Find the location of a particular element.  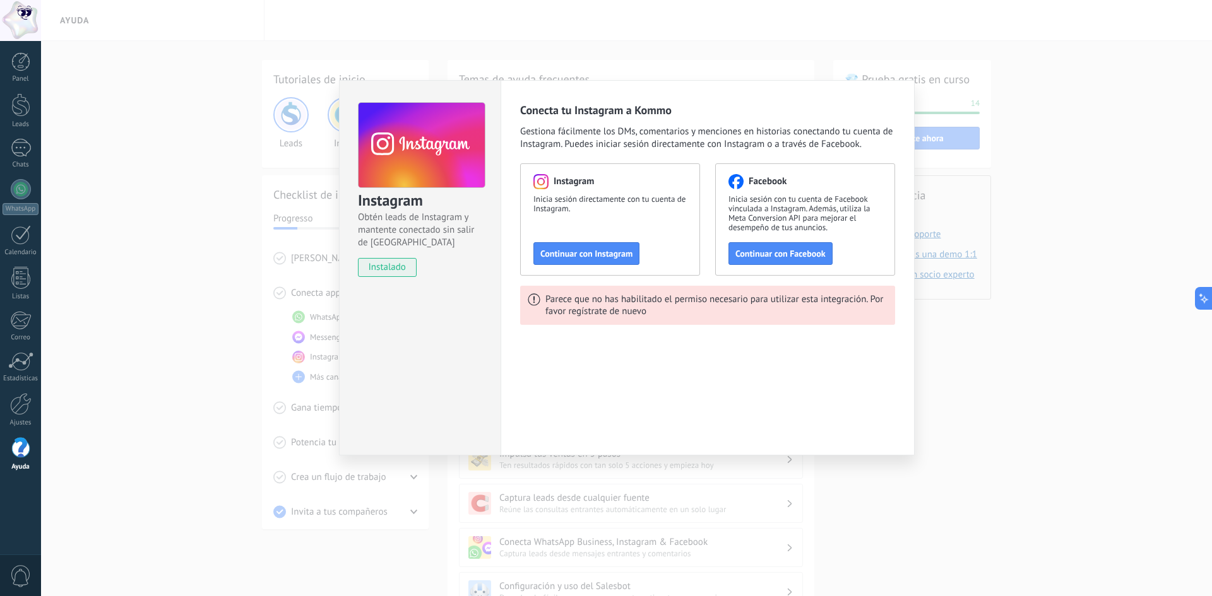

div: Ayuda is located at coordinates (21, 467).